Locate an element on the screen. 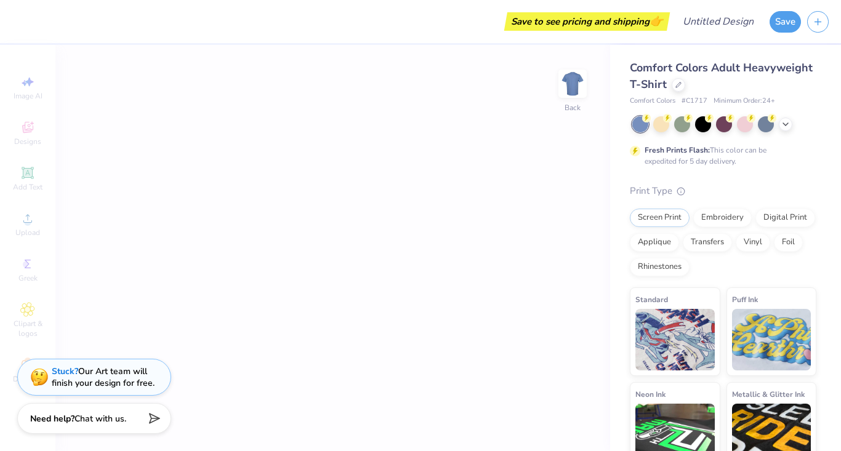 Image resolution: width=841 pixels, height=451 pixels. strong: Fresh Prints Flash: is located at coordinates (677, 150).